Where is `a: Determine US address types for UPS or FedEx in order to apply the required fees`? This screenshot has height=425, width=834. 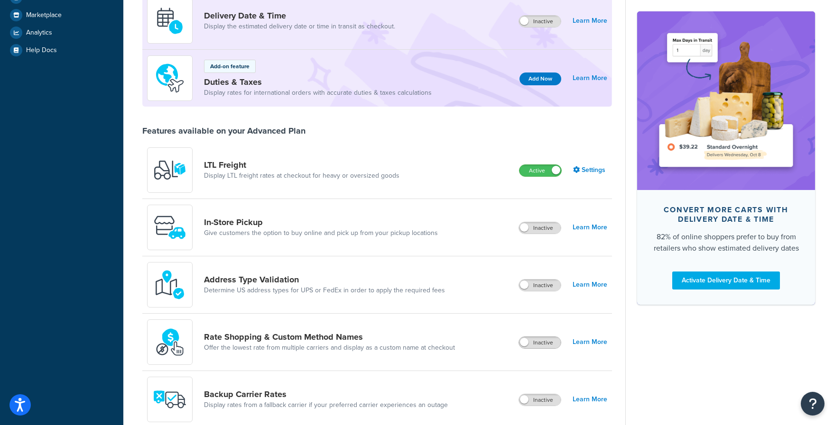
a: Determine US address types for UPS or FedEx in order to apply the required fees is located at coordinates (324, 291).